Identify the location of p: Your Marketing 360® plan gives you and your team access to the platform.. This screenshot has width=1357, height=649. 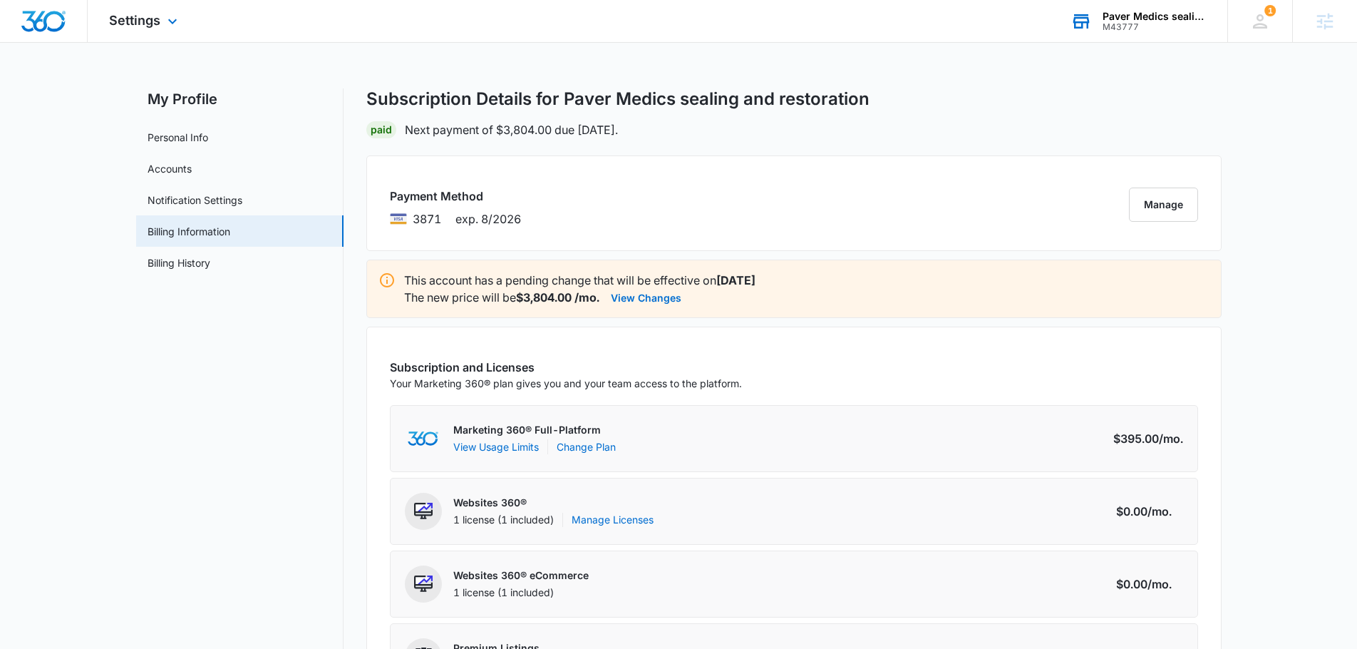
(566, 383).